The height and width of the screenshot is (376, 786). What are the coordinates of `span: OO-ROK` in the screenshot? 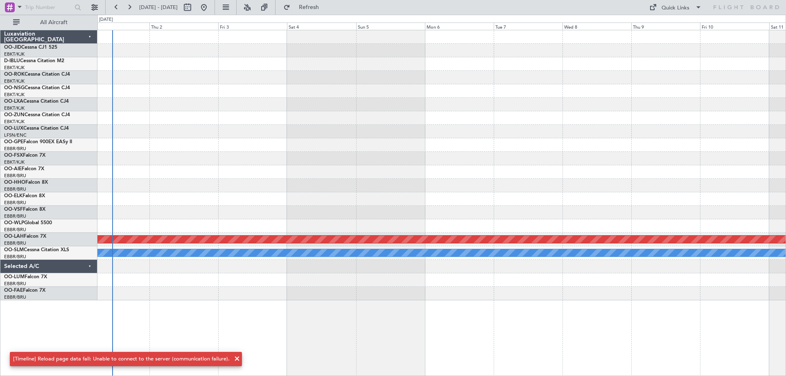 It's located at (14, 75).